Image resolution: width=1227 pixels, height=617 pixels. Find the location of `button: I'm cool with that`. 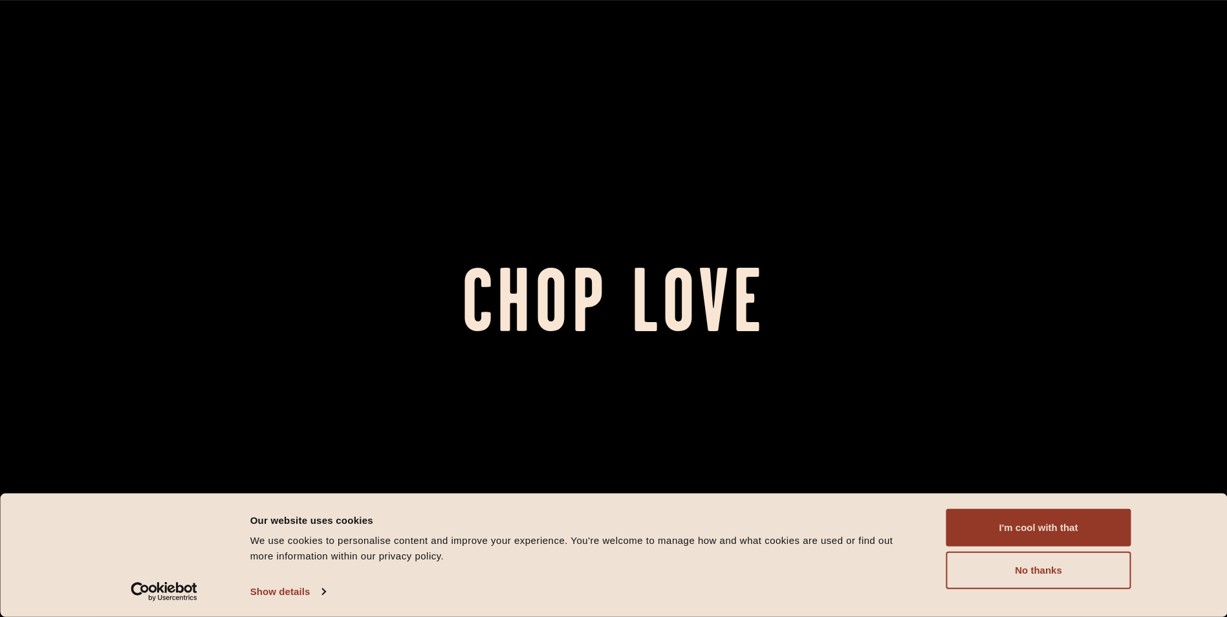

button: I'm cool with that is located at coordinates (1039, 528).